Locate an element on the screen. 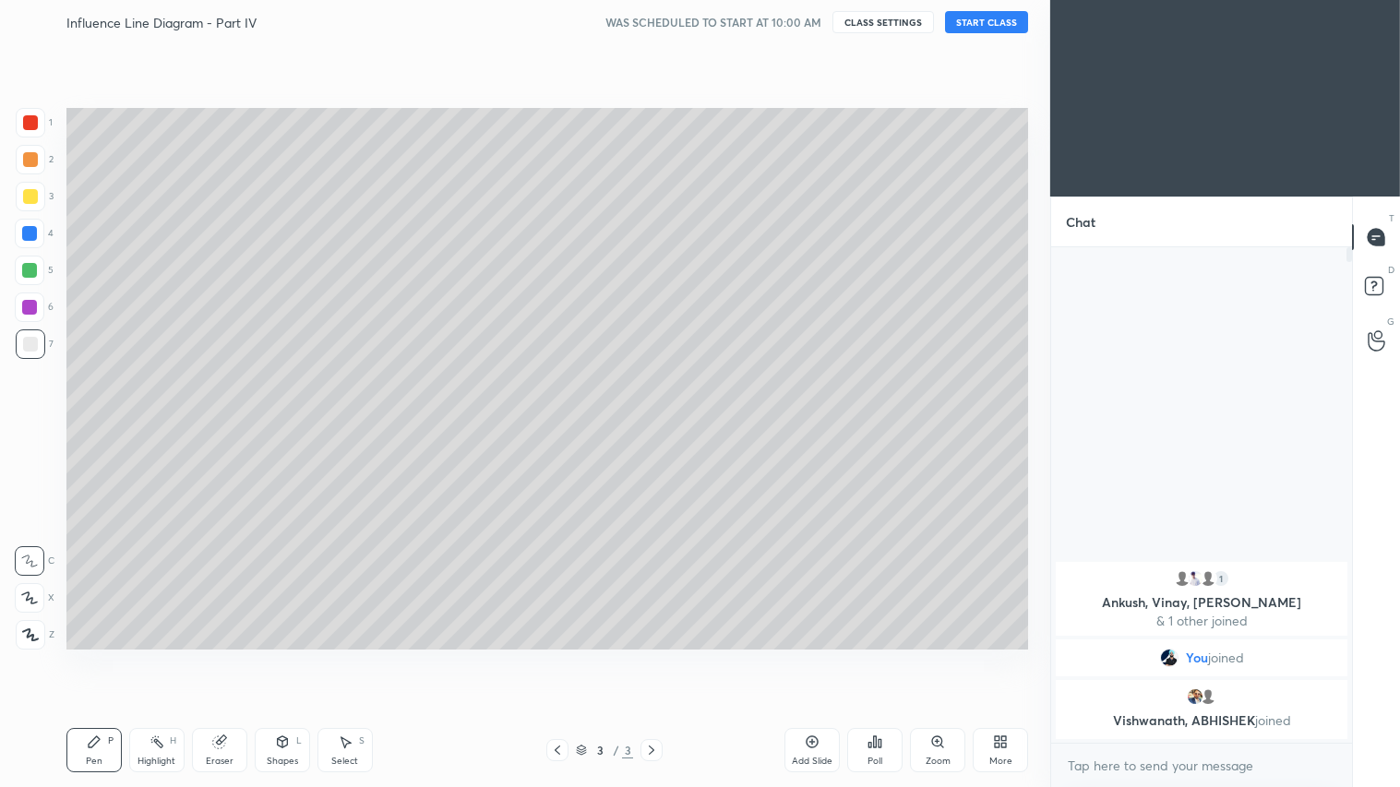 This screenshot has width=1400, height=787. div: Shapes is located at coordinates (282, 761).